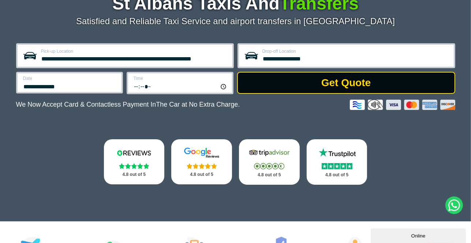 Image resolution: width=471 pixels, height=243 pixels. What do you see at coordinates (198, 104) in the screenshot?
I see `span: The Car at No Extra Charge.` at bounding box center [198, 104].